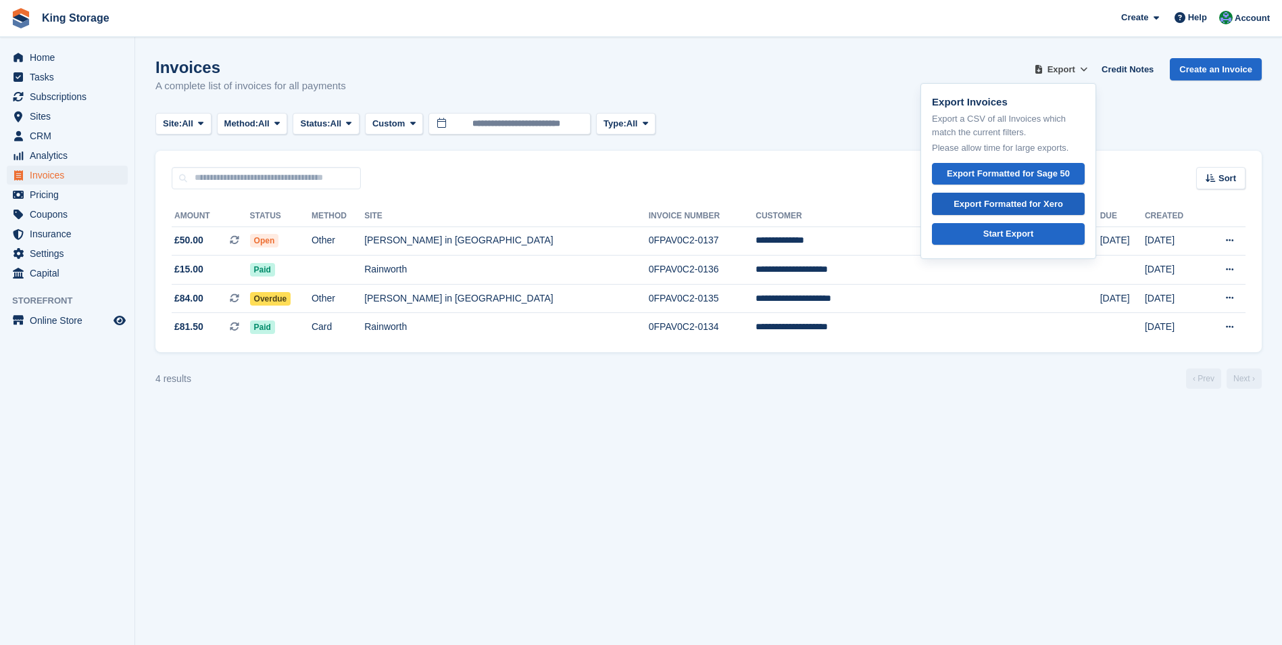 The width and height of the screenshot is (1282, 645). I want to click on span: Capital, so click(70, 273).